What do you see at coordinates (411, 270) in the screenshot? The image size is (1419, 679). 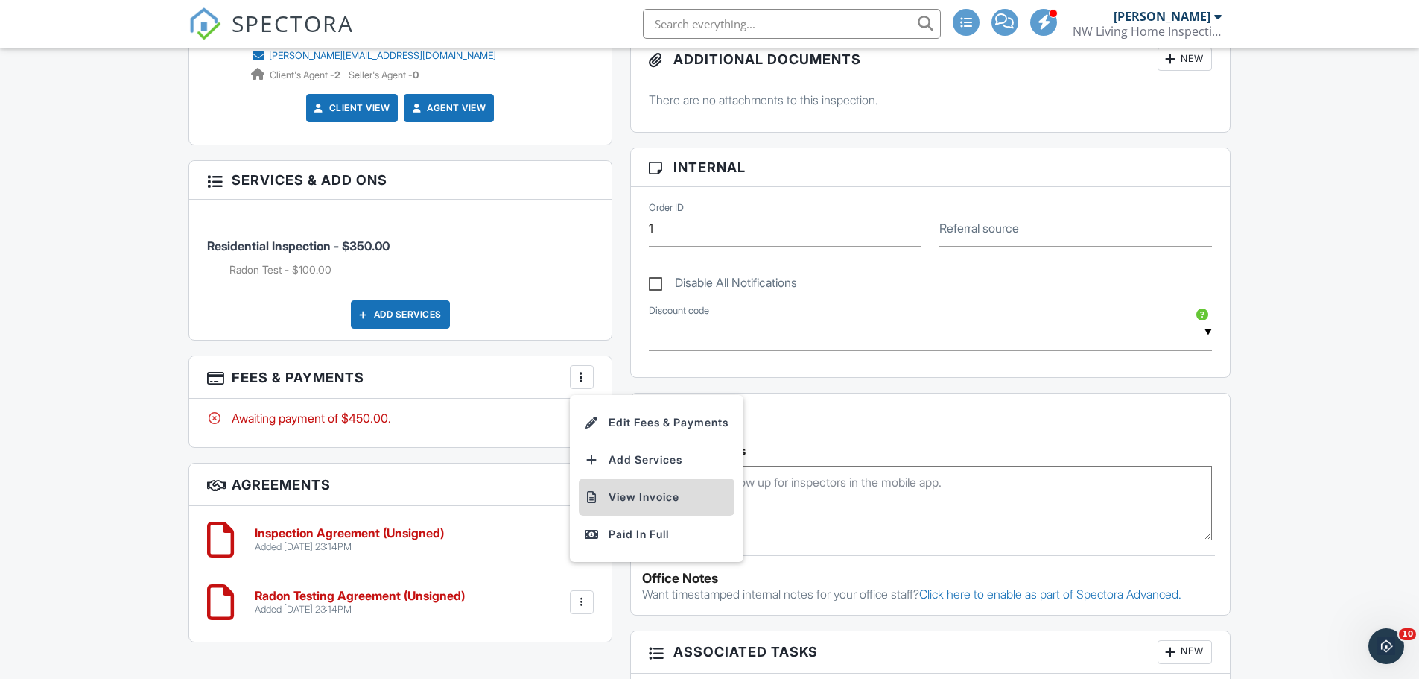 I see `li: Add on: Radon Test` at bounding box center [411, 270].